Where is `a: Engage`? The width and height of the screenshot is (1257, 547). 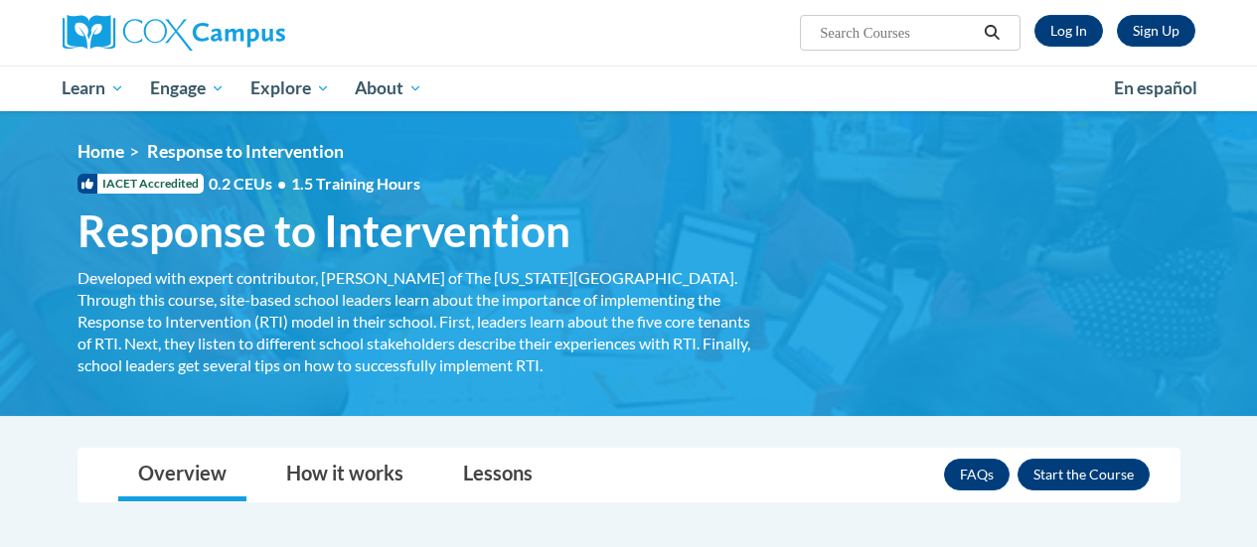
a: Engage is located at coordinates (187, 88).